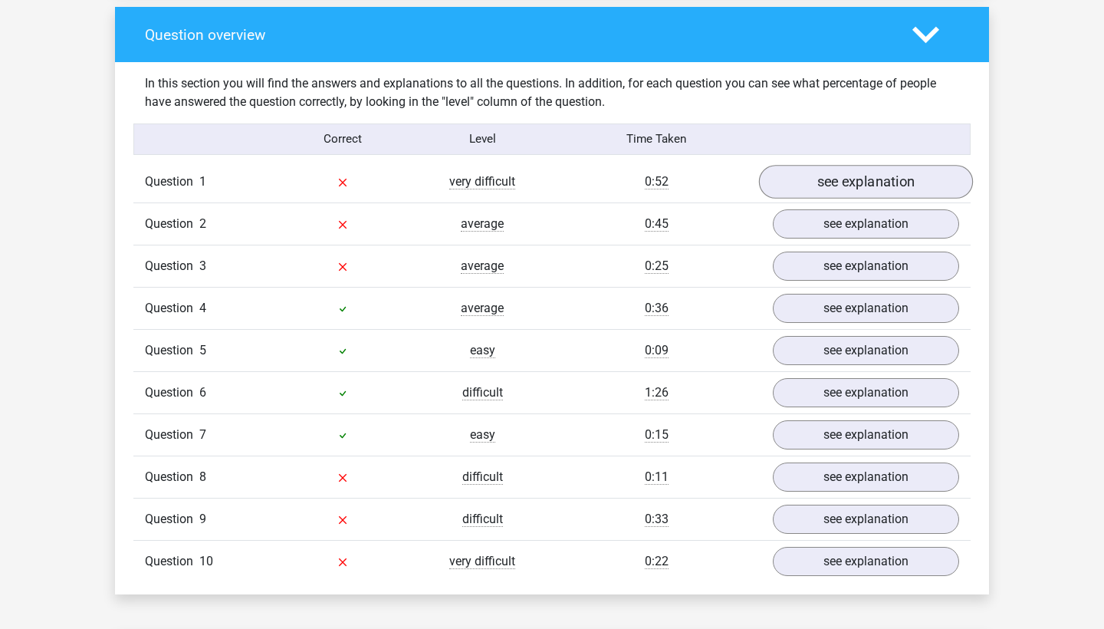  I want to click on span: 0:52, so click(656, 182).